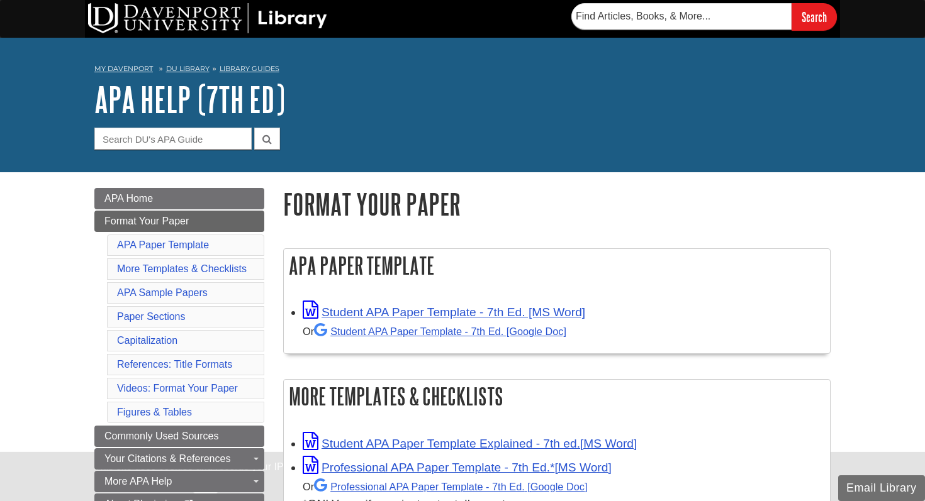 The height and width of the screenshot is (501, 925). Describe the element at coordinates (182, 269) in the screenshot. I see `a: More Templates & Checklists` at that location.